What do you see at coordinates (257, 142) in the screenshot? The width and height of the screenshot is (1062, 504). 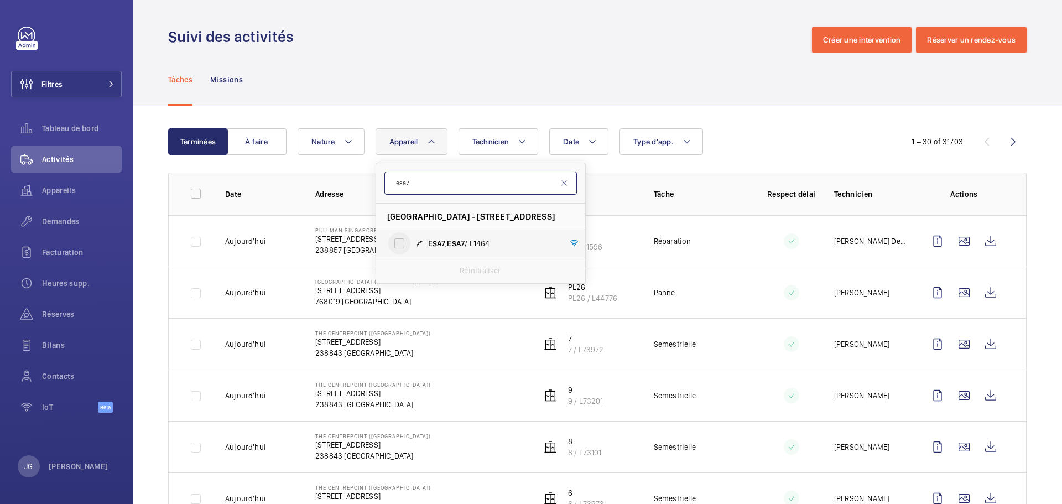 I see `button: À faire` at bounding box center [257, 142].